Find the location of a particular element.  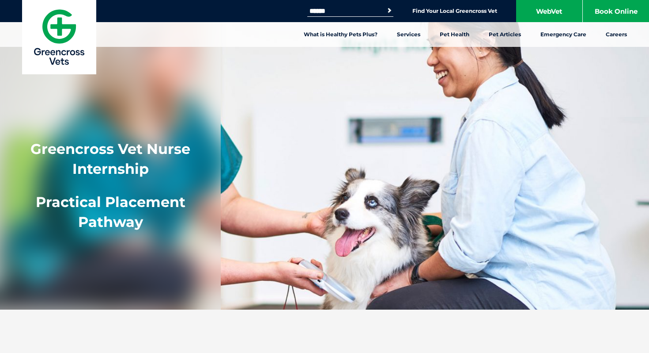

a: Emergency Care is located at coordinates (564, 34).